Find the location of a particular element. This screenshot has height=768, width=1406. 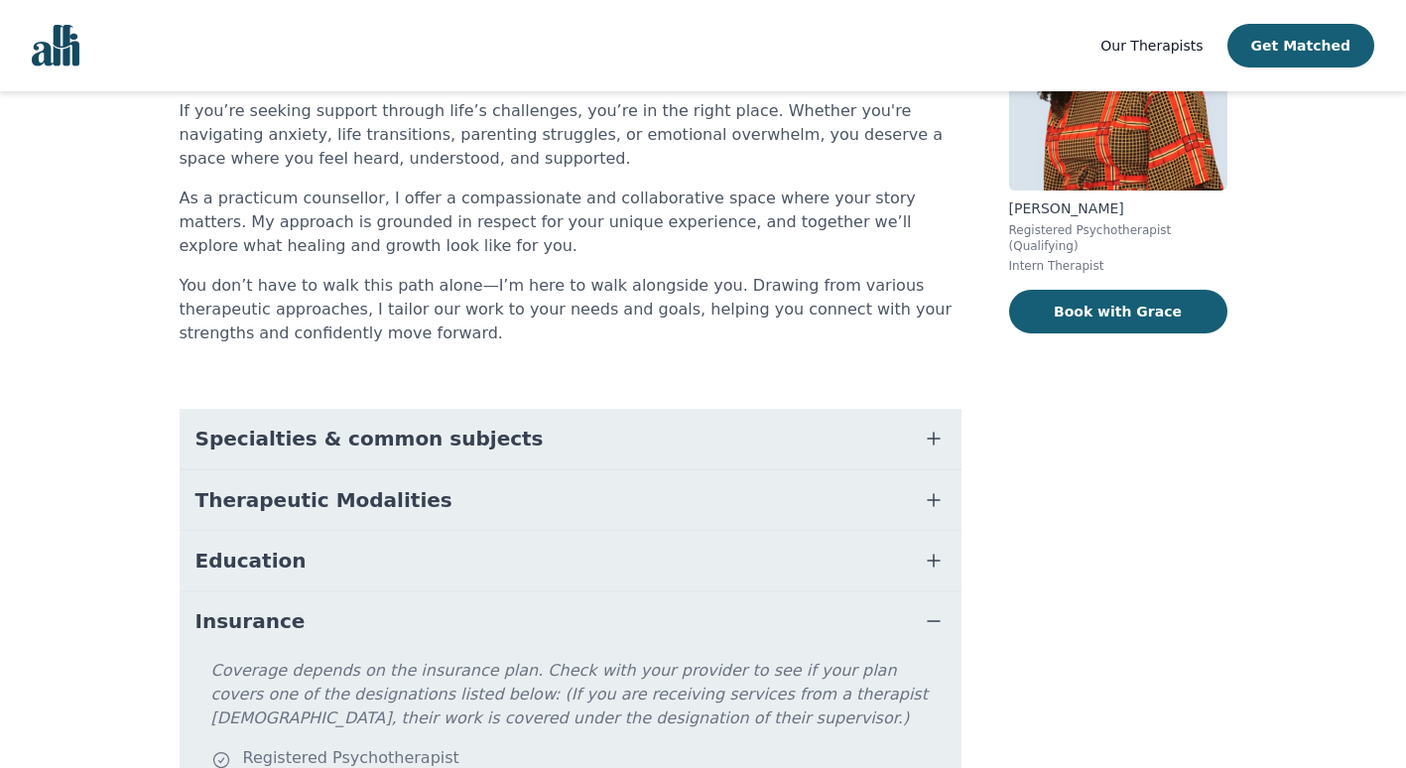

button: Education is located at coordinates (571, 561).